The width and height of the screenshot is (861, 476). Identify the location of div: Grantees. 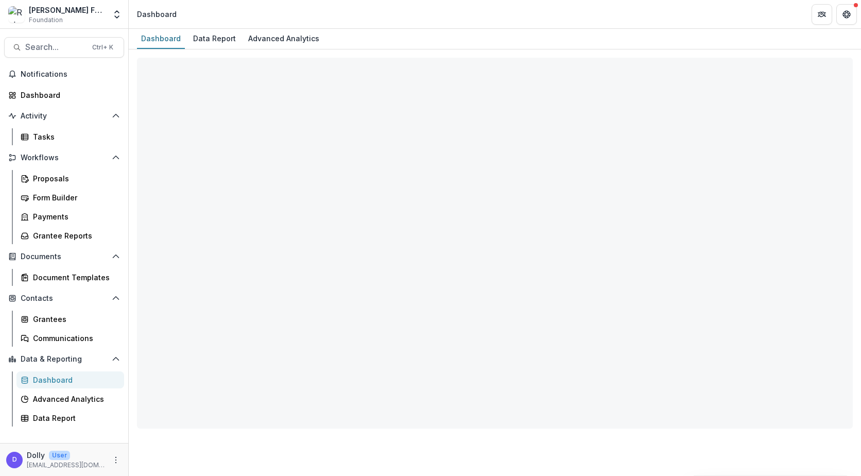
(74, 319).